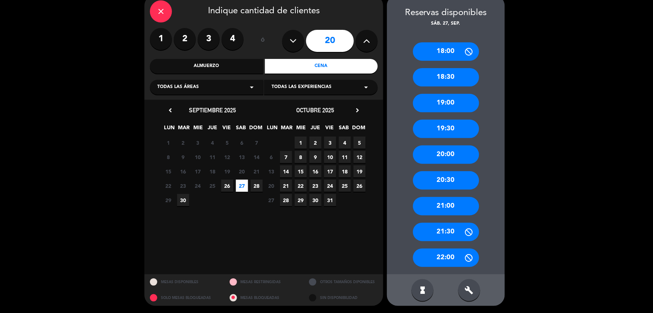 The image size is (653, 313). I want to click on div: 21:00, so click(446, 206).